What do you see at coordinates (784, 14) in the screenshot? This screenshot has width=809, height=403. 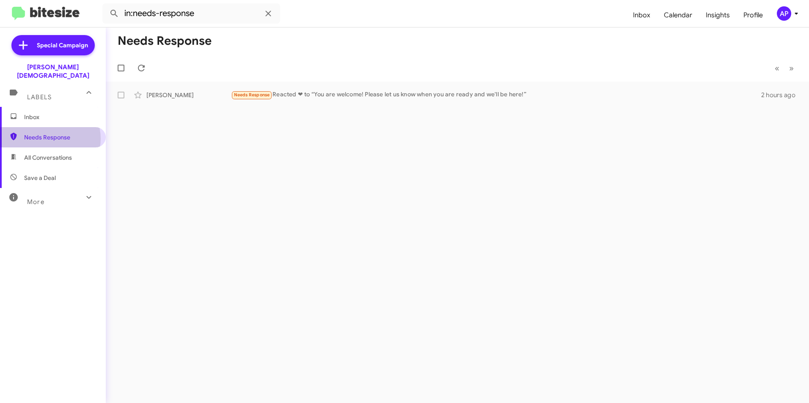 I see `div: AP` at bounding box center [784, 14].